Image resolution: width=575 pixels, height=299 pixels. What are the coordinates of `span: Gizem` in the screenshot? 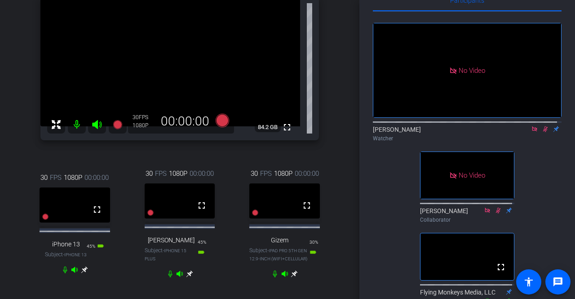 It's located at (279, 240).